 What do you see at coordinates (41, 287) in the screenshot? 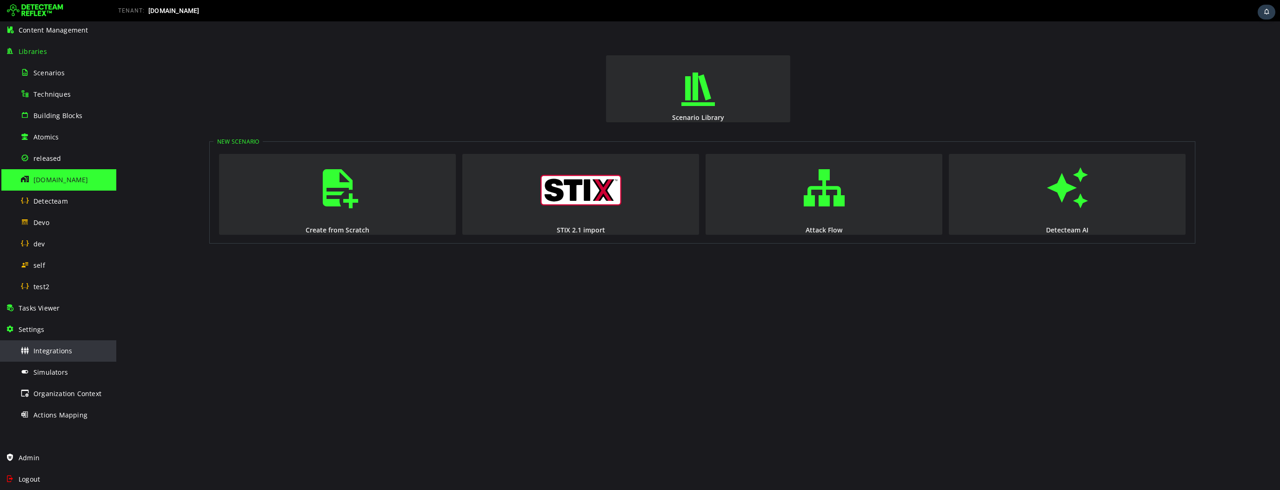
I see `span: test2` at bounding box center [41, 287].